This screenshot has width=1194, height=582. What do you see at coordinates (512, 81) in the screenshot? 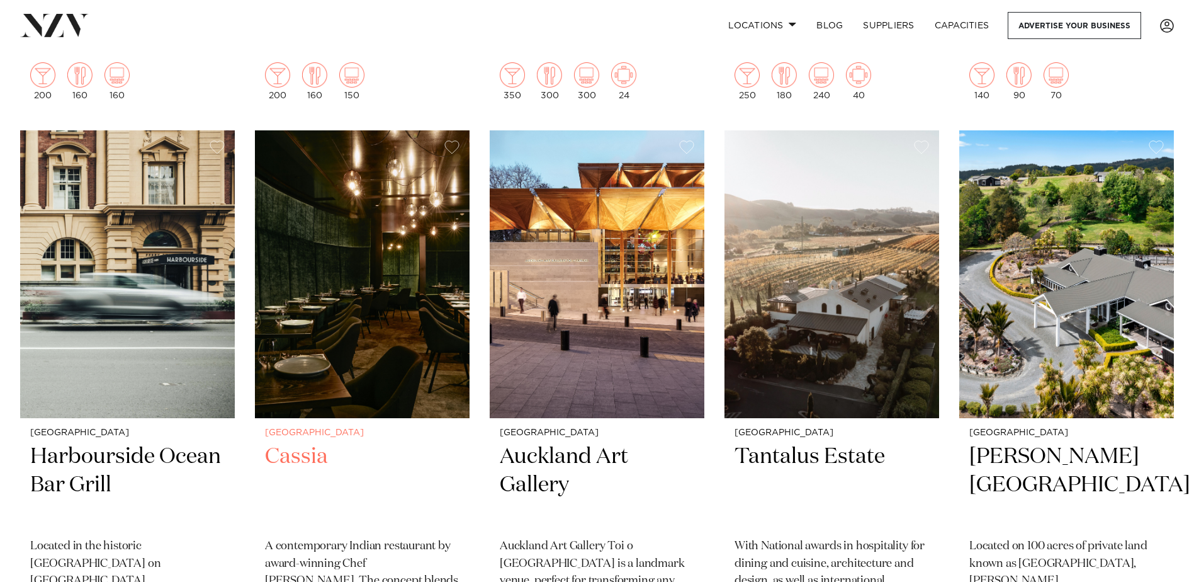
I see `div: 350` at bounding box center [512, 81].